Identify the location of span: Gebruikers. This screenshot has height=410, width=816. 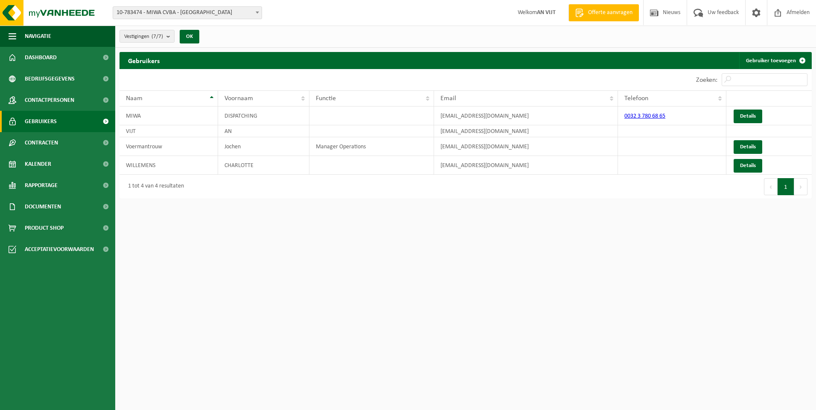
(41, 122).